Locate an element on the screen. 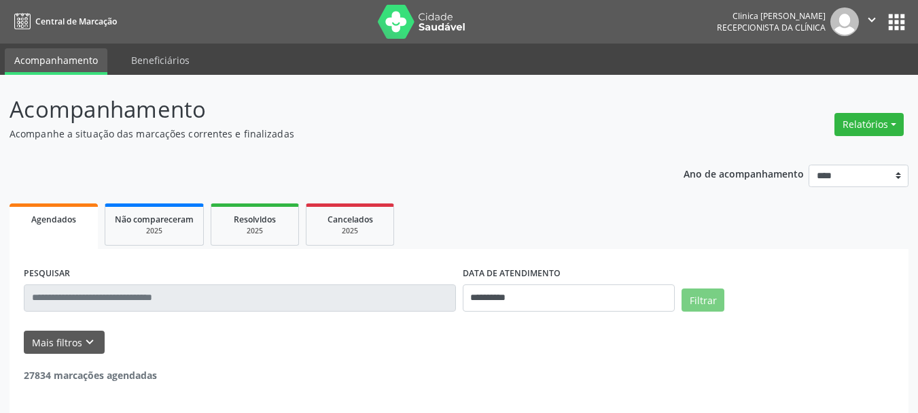 Image resolution: width=918 pixels, height=413 pixels. p: Acompanhe a situação das marcações correntes e finalizadas is located at coordinates (324, 133).